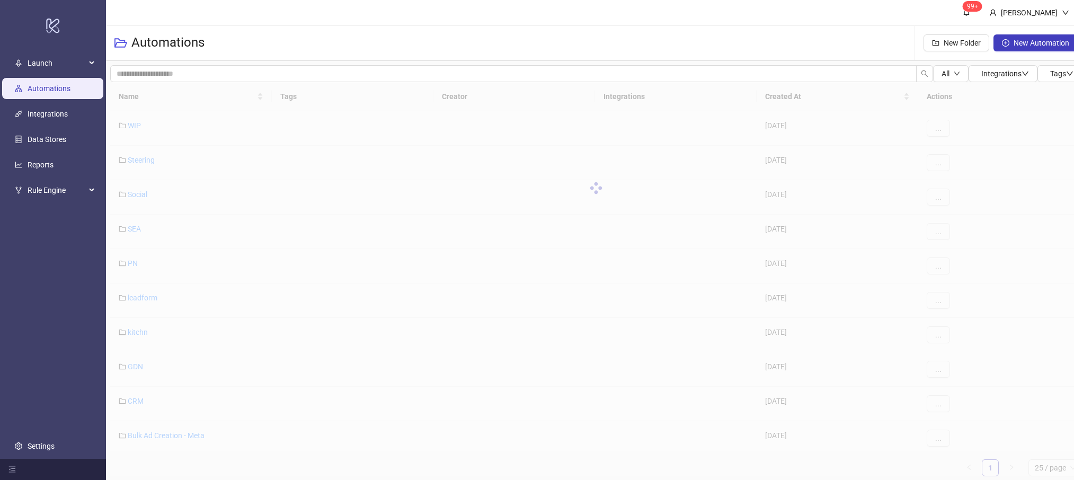 The height and width of the screenshot is (480, 1074). I want to click on h3: Automations, so click(168, 43).